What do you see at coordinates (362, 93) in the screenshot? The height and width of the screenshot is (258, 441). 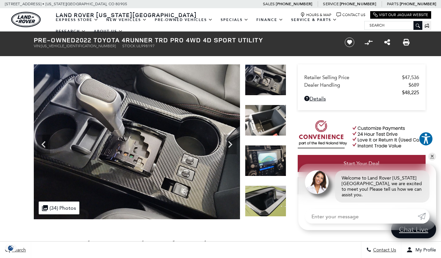 I see `a: $48,225` at bounding box center [362, 93].